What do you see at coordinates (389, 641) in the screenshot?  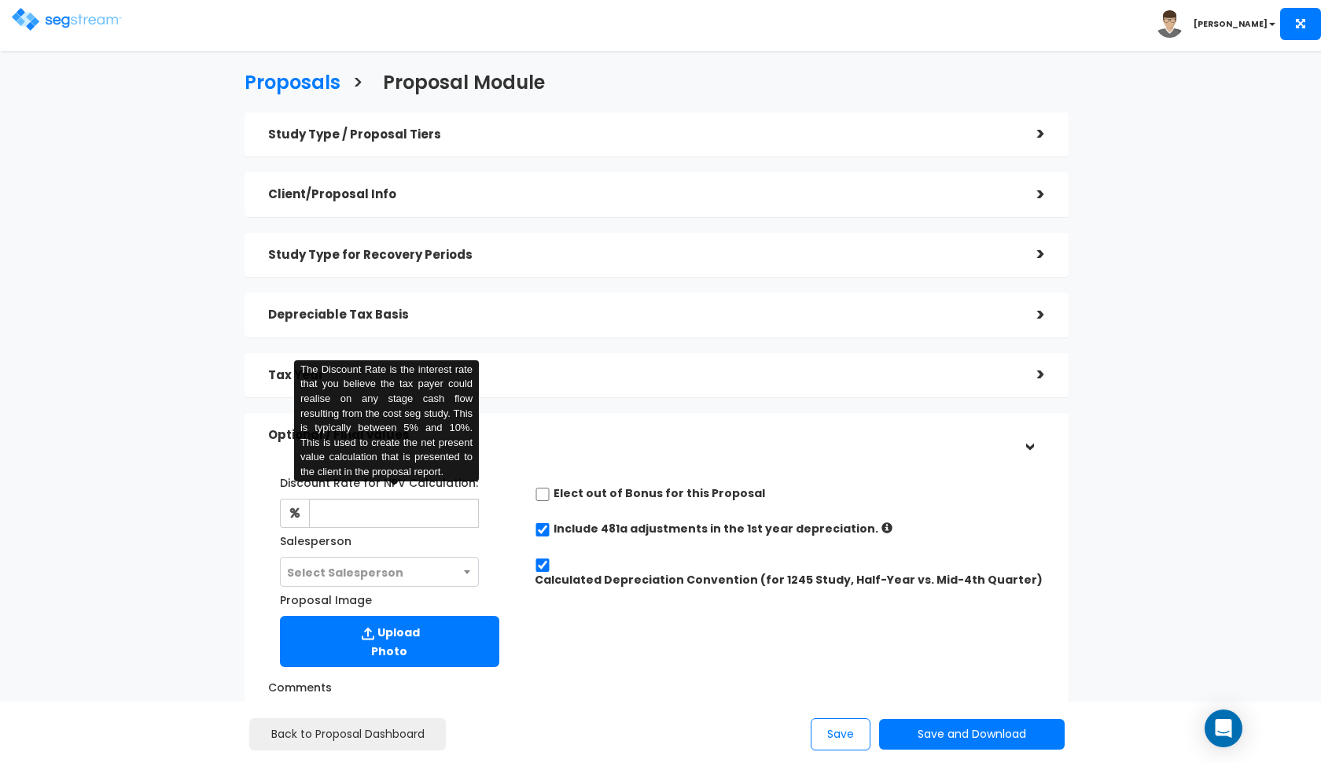 I see `label: Upload Photo` at bounding box center [389, 641].